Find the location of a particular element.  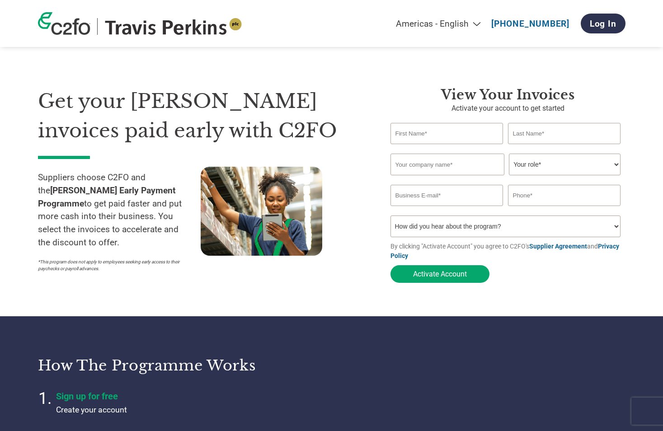

div: Invalid first name or first name is too long is located at coordinates (447, 147).